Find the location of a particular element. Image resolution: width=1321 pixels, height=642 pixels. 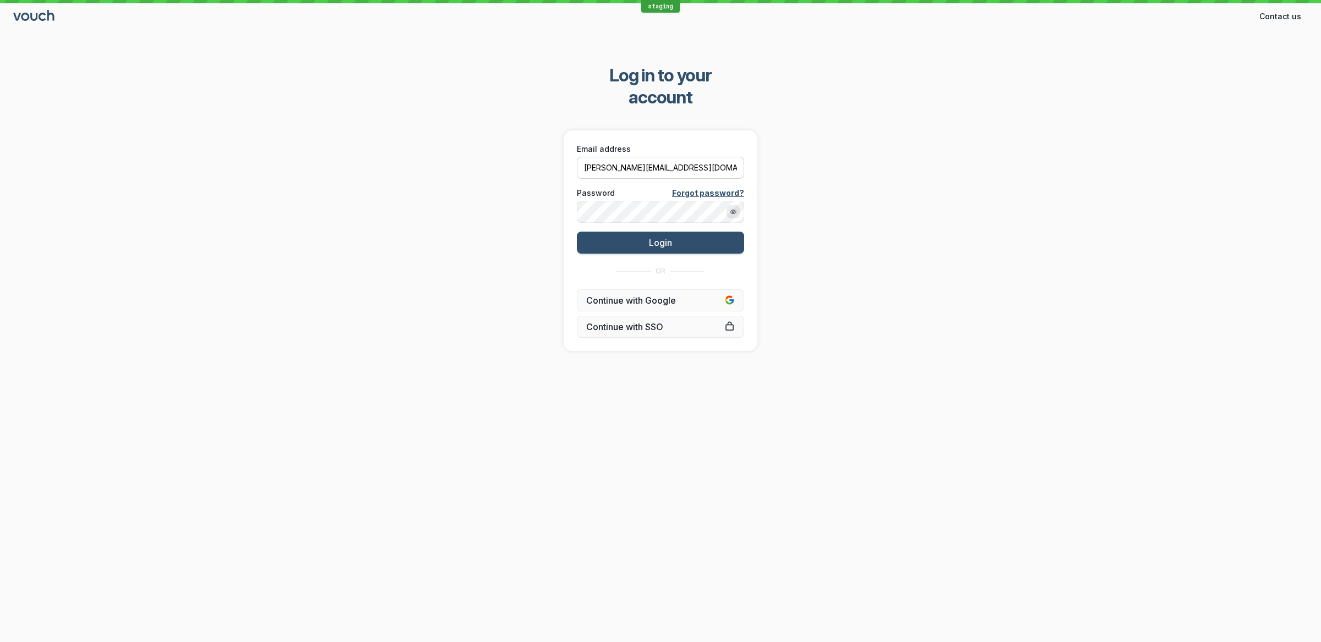

button: Show password is located at coordinates (733, 212).